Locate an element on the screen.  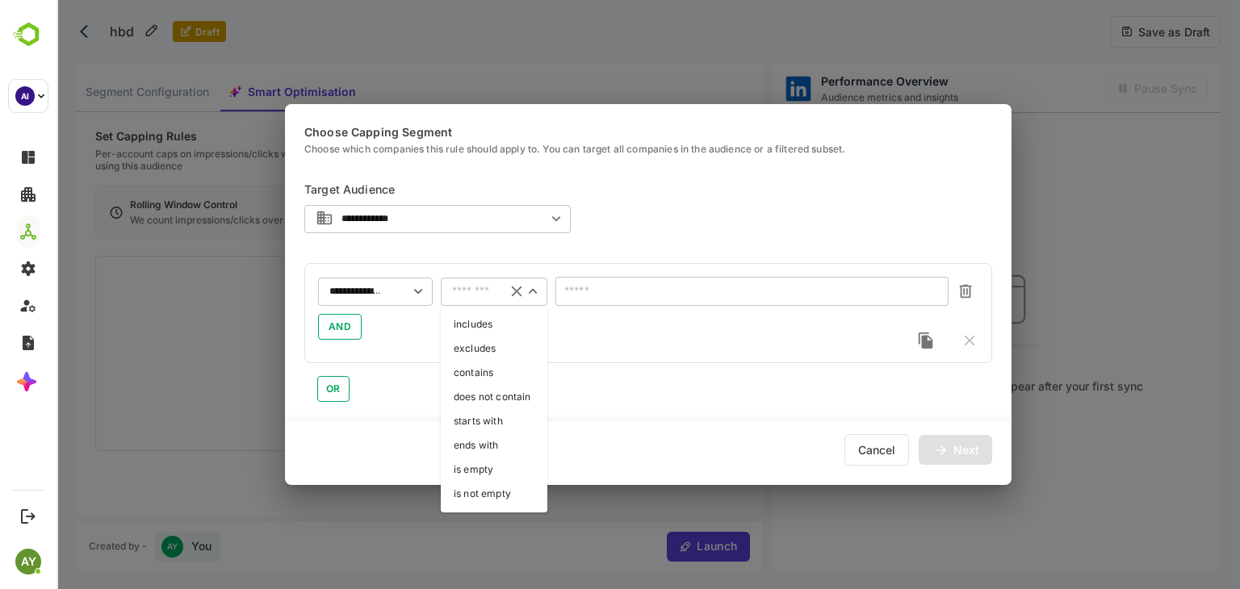
div: AY is located at coordinates (28, 562).